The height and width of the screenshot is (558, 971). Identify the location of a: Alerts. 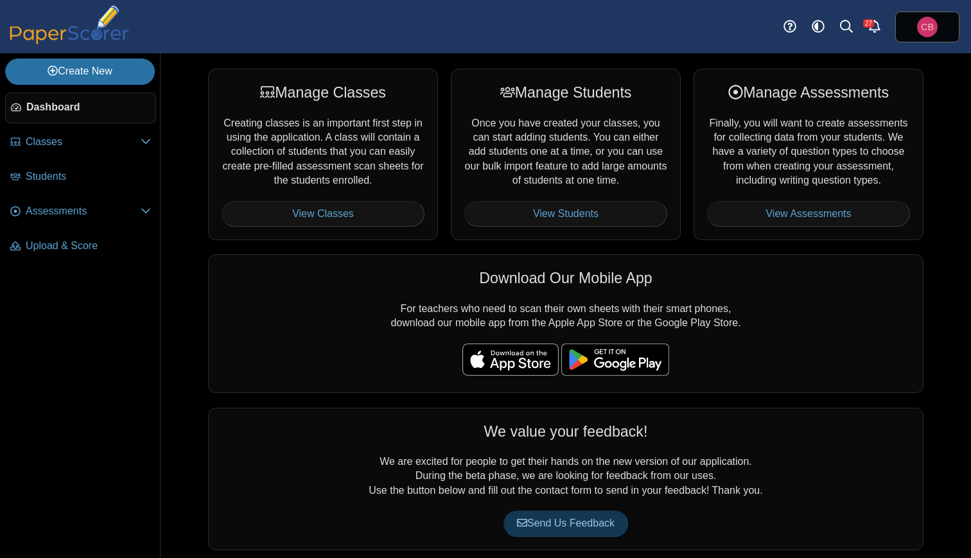
(874, 27).